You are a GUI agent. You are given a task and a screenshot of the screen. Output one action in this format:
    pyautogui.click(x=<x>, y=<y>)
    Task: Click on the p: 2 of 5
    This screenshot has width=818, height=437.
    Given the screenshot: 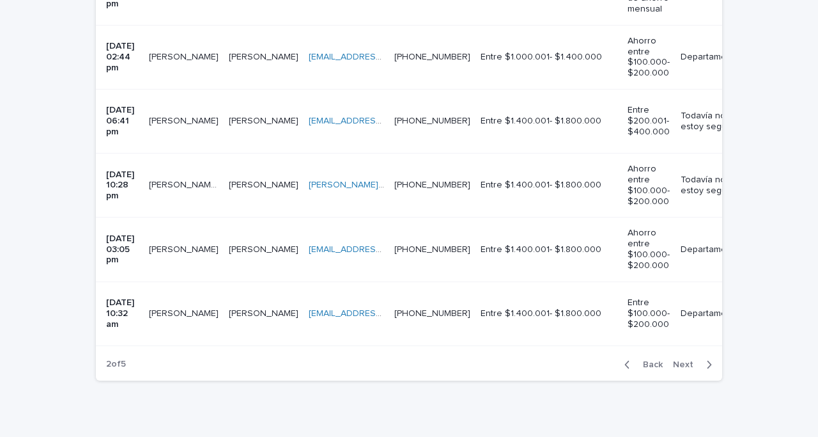 What is the action you would take?
    pyautogui.click(x=116, y=364)
    